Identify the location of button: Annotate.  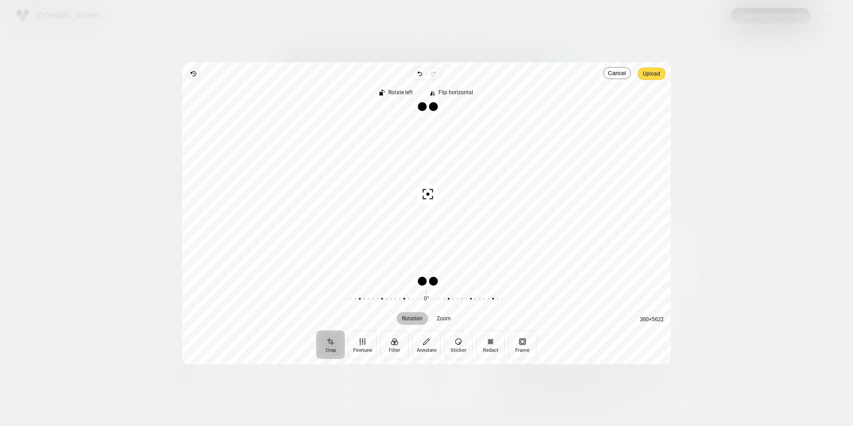
(426, 345).